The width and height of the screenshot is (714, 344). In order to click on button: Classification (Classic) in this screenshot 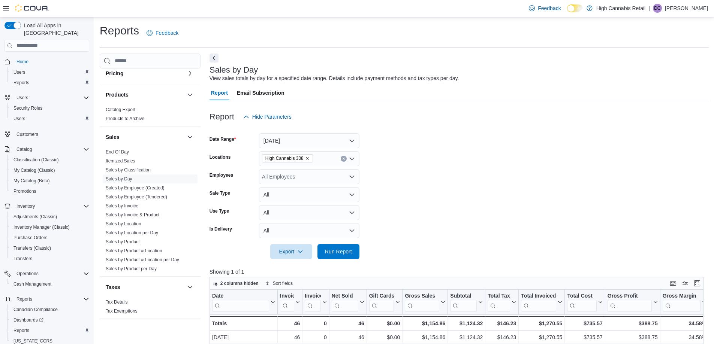, I will do `click(50, 160)`.